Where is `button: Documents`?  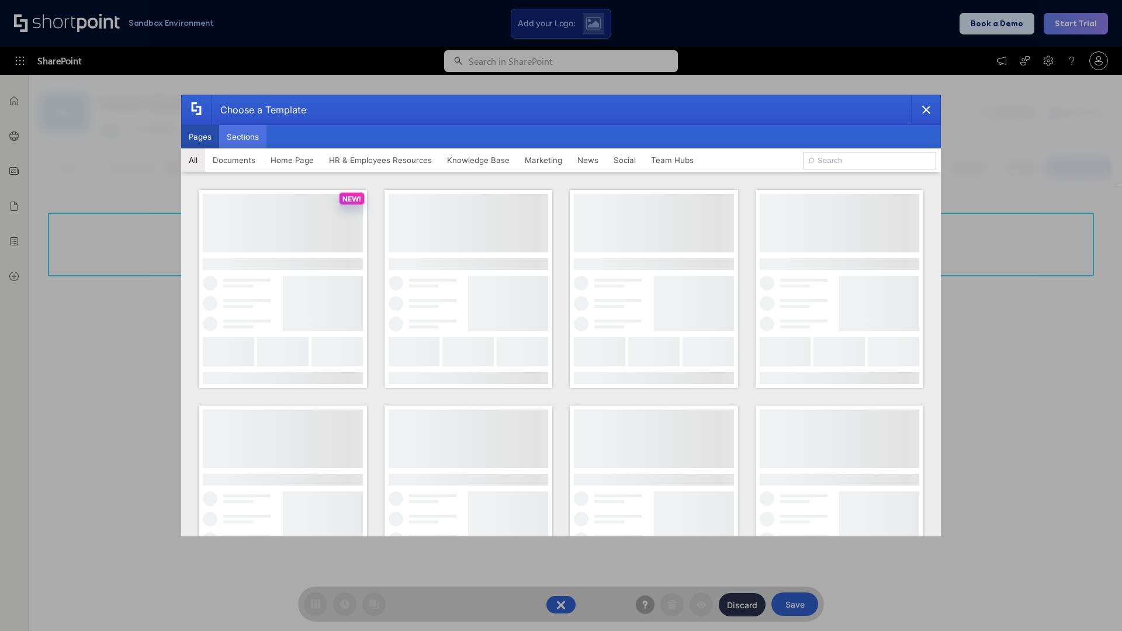
button: Documents is located at coordinates (234, 160).